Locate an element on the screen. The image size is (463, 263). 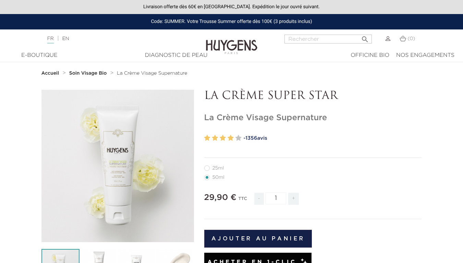
div: Diagnostic de peau is located at coordinates (176, 56).